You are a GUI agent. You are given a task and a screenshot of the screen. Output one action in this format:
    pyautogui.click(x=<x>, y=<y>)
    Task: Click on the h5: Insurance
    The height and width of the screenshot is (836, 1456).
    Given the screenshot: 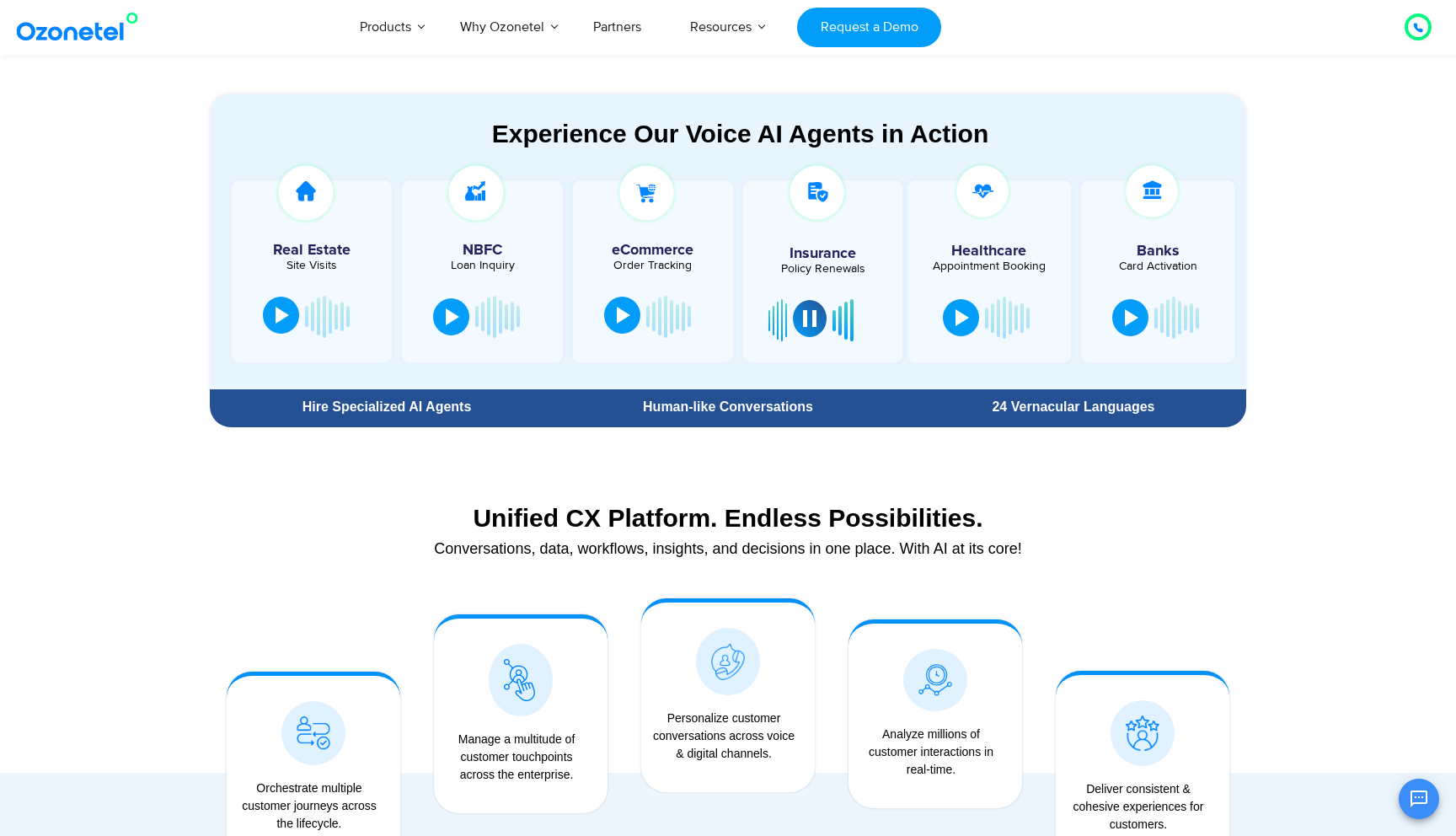 What is the action you would take?
    pyautogui.click(x=823, y=254)
    